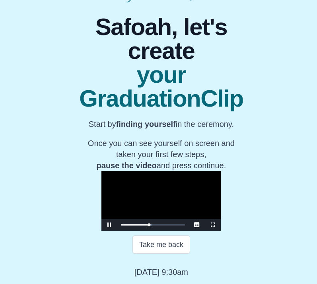 This screenshot has height=284, width=317. Describe the element at coordinates (161, 87) in the screenshot. I see `span: your GraduationClip` at that location.